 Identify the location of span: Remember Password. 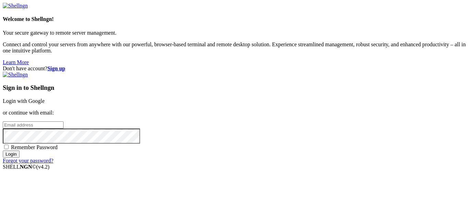
(34, 147).